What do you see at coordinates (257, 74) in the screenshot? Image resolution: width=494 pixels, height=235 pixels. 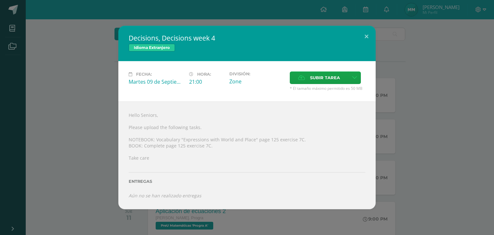 I see `label: División:` at bounding box center [257, 74].